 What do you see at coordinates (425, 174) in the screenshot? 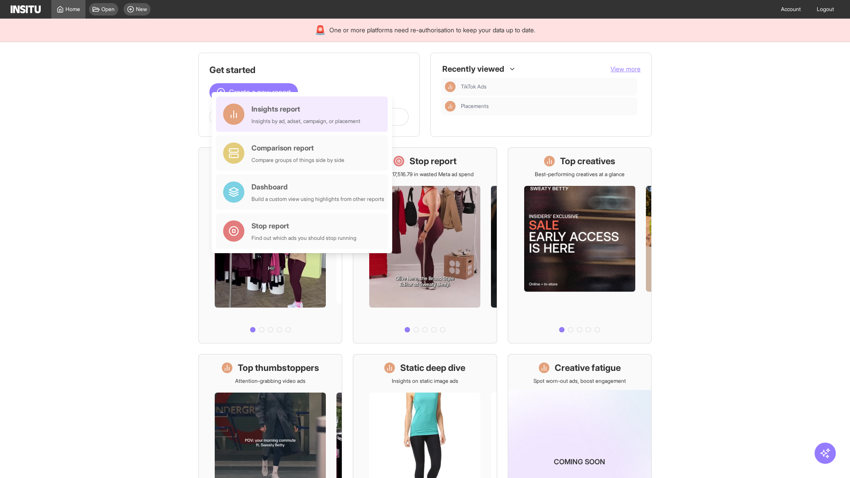
I see `p: Save £17,516.79 in wasted Meta ad spend` at bounding box center [425, 174].